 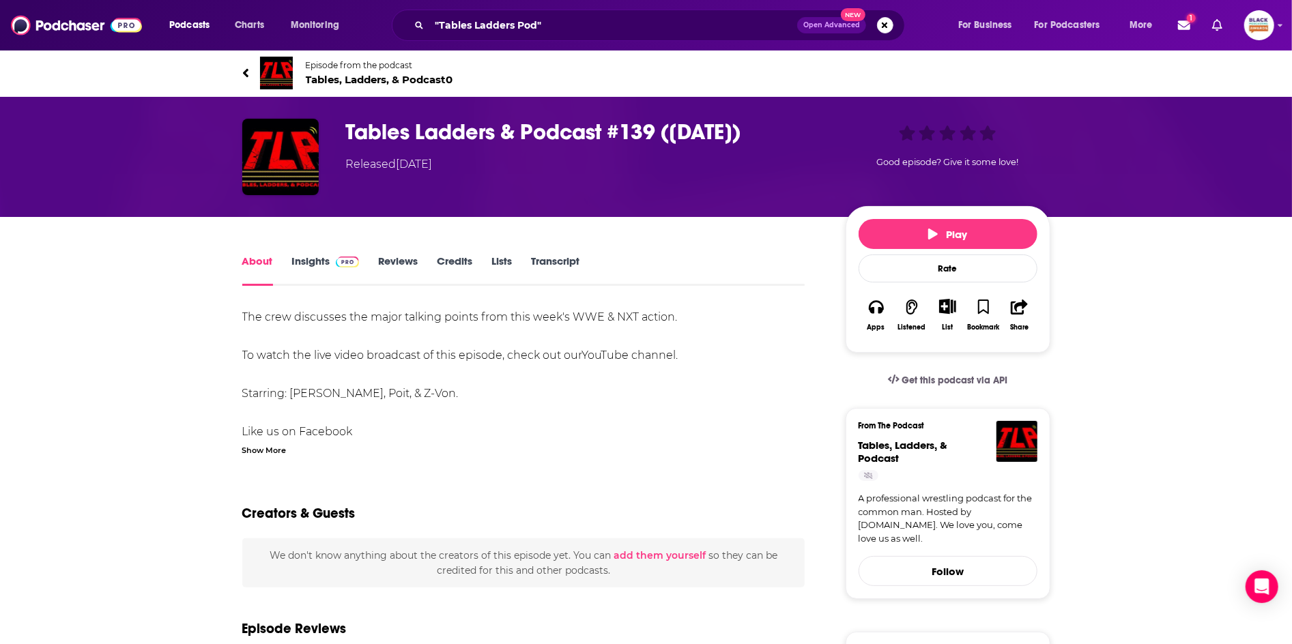 I want to click on a: Transcript, so click(x=555, y=270).